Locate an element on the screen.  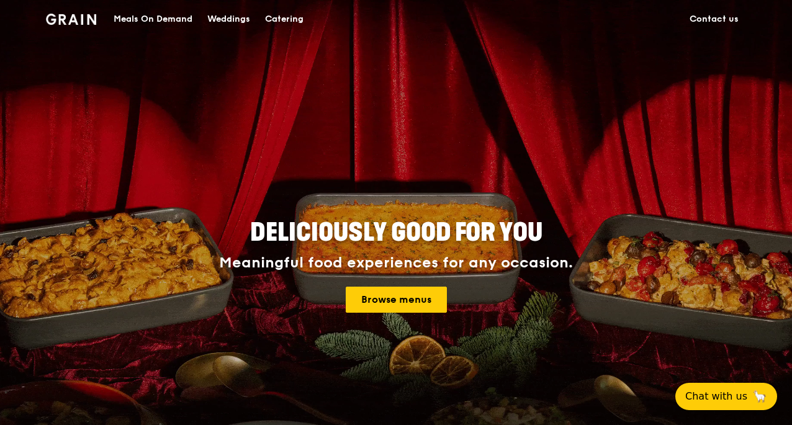
a: Catering is located at coordinates (284, 19).